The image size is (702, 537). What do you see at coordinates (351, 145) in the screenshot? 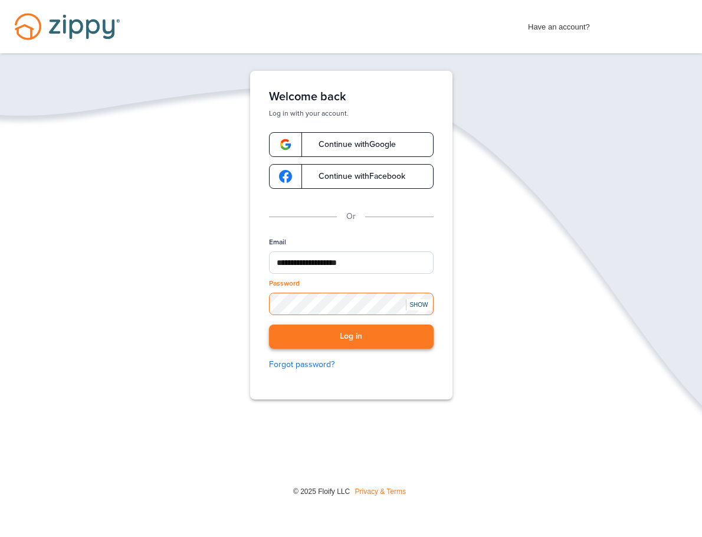
I see `span: Continue with Google` at bounding box center [351, 145].